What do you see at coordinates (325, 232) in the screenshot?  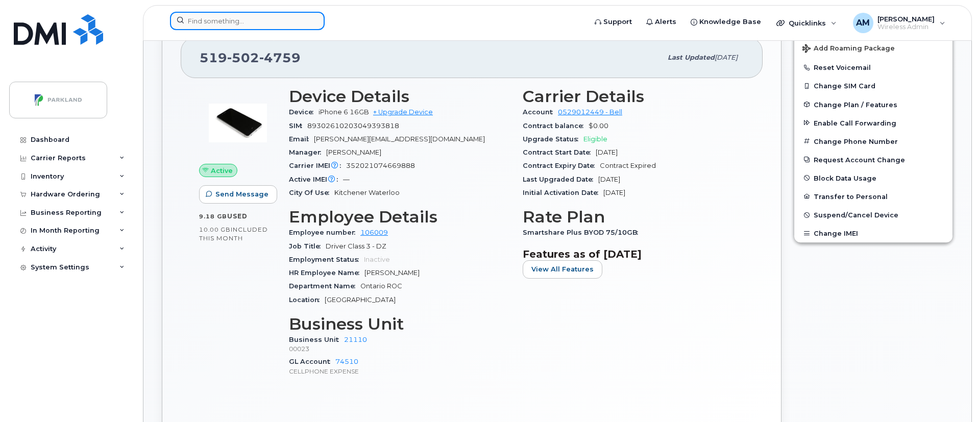 I see `span: Employee number` at bounding box center [325, 232].